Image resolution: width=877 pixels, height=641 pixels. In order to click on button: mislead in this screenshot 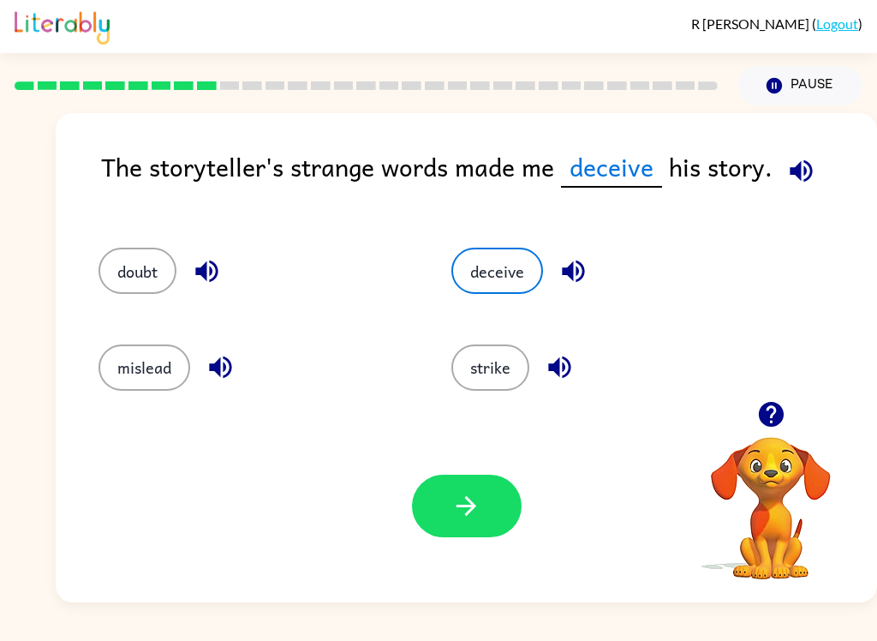, I will do `click(144, 367)`.